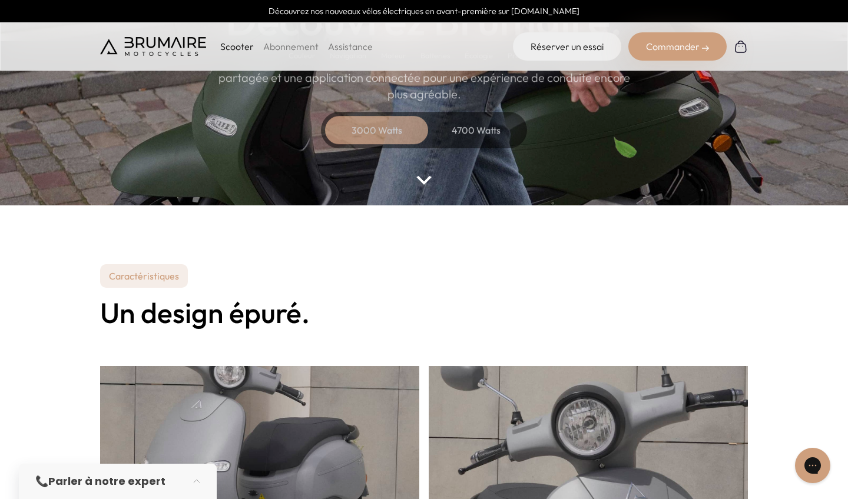  What do you see at coordinates (350, 47) in the screenshot?
I see `a: Assistance` at bounding box center [350, 47].